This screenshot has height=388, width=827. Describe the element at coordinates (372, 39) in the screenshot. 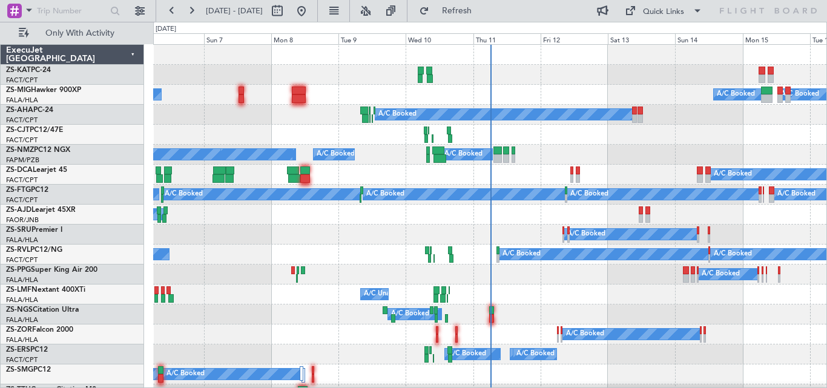

I see `div: Tue 9` at that location.